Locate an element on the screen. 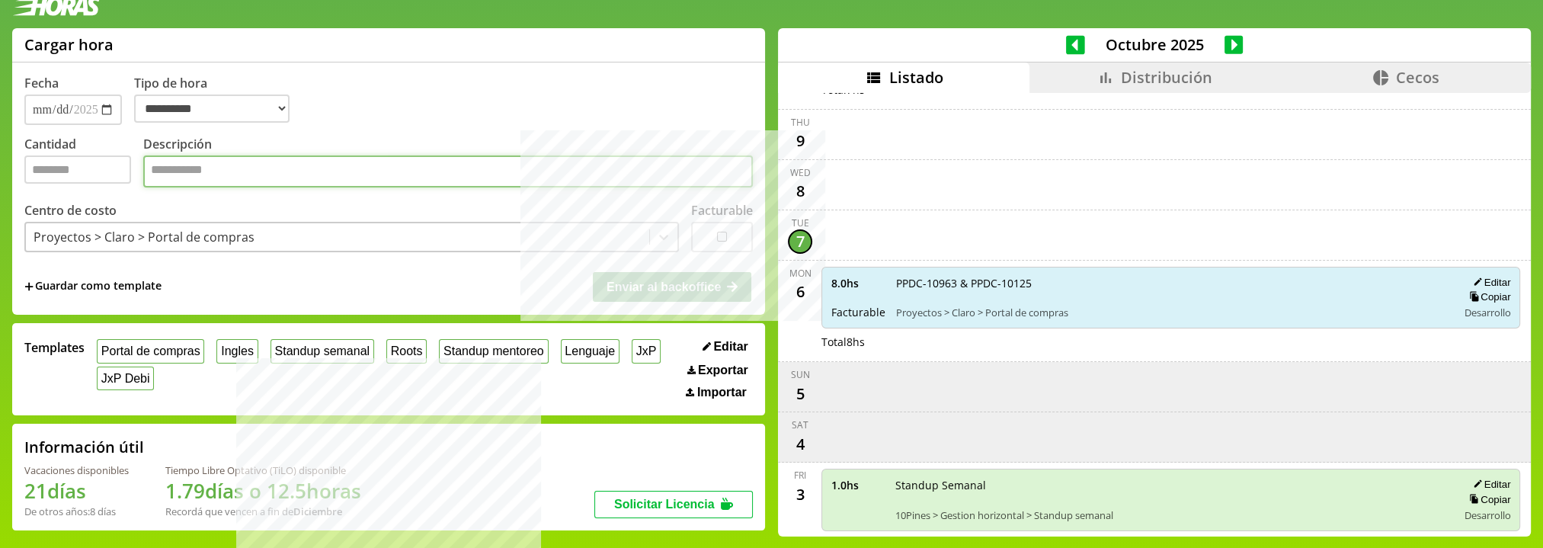 The height and width of the screenshot is (548, 1543). b: Diciembre is located at coordinates (318, 511).